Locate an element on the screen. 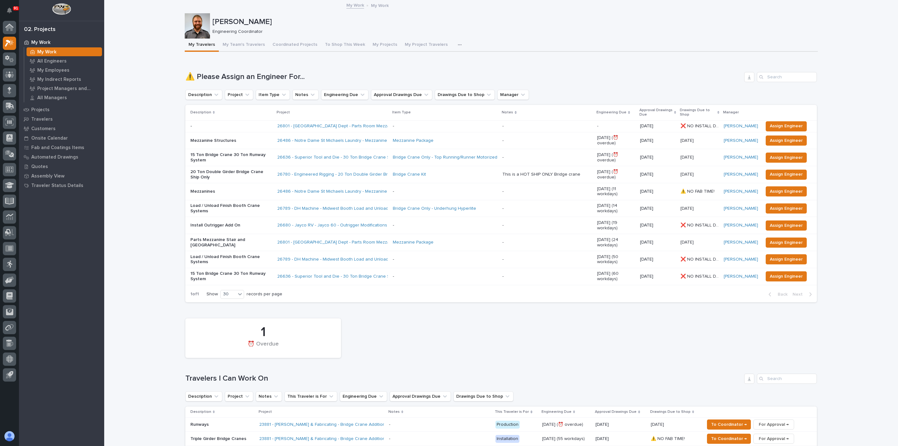 The image size is (898, 446). p: Customers is located at coordinates (43, 129).